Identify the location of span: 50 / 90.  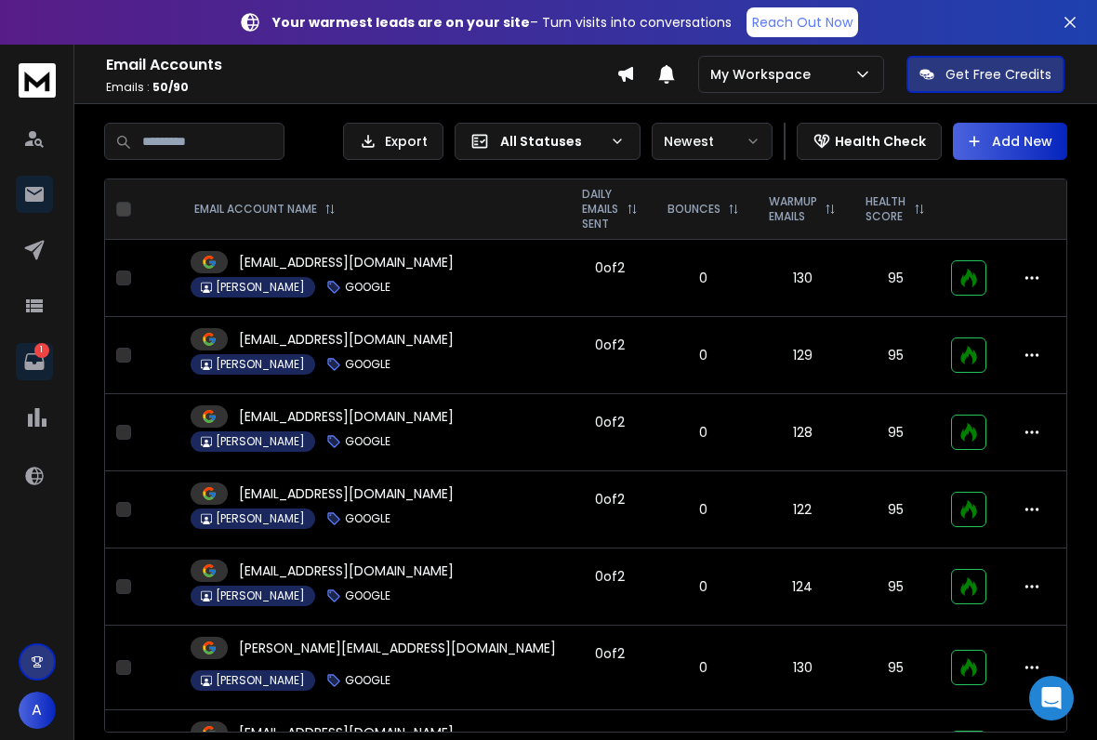
(170, 86).